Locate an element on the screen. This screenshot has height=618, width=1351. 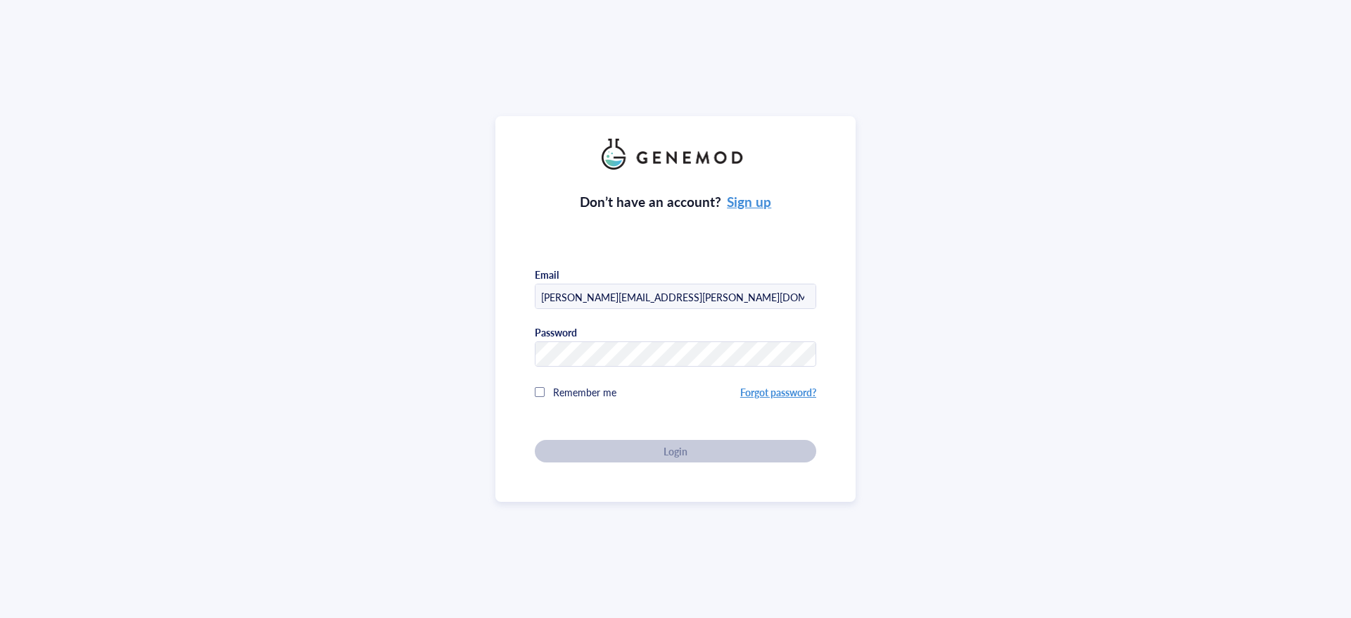
div: Email is located at coordinates (547, 275).